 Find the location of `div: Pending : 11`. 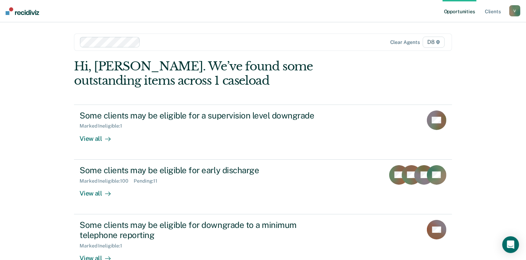

div: Pending : 11 is located at coordinates (148, 181).